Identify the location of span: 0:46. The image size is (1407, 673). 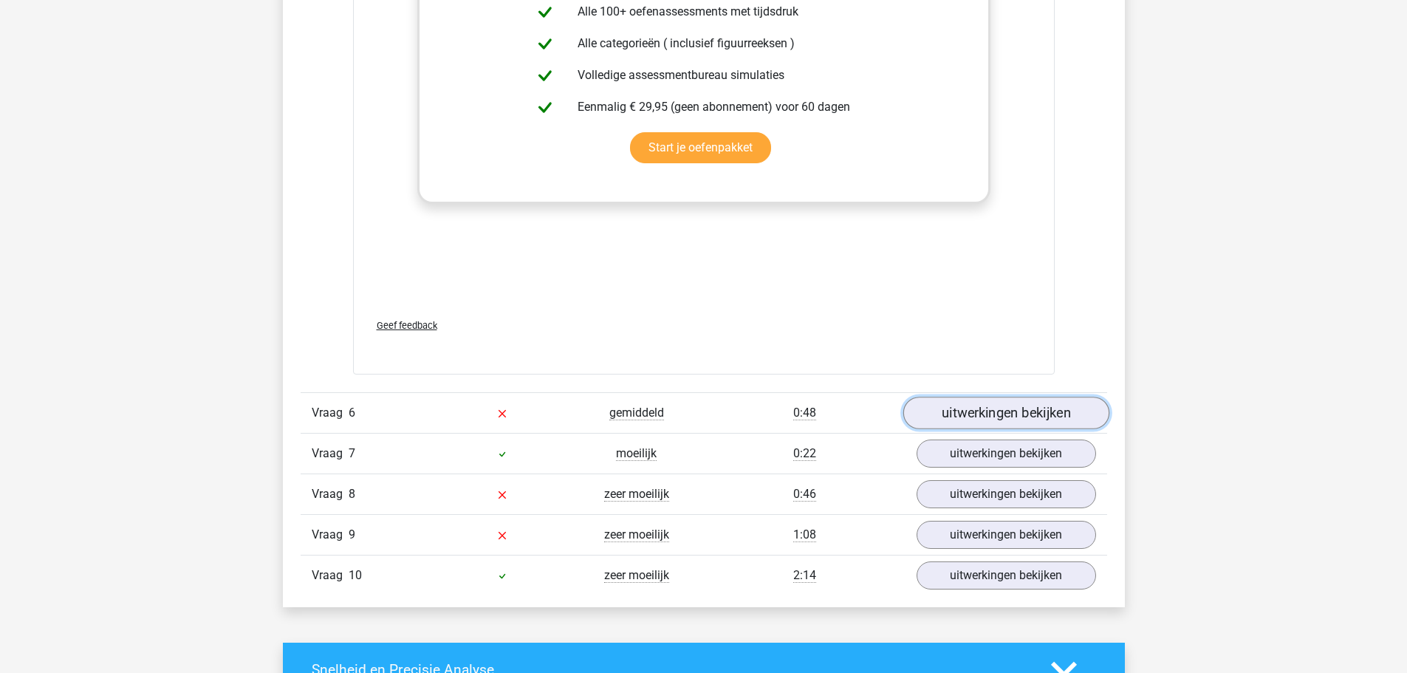
(805, 494).